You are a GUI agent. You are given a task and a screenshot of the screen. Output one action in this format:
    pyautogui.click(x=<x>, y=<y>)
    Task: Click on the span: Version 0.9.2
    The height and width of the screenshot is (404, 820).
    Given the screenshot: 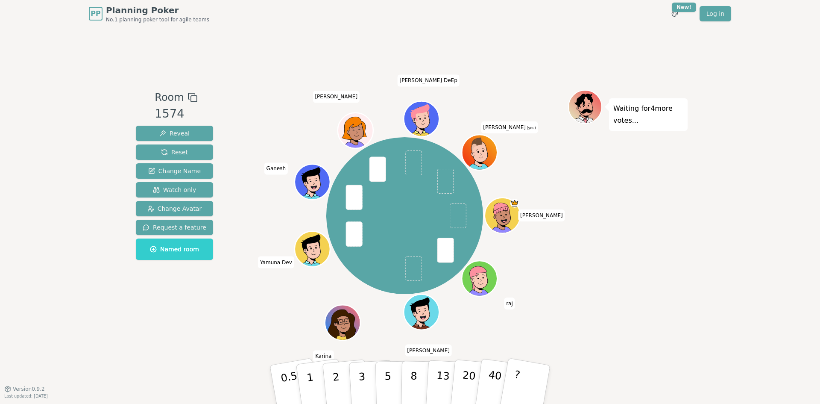 What is the action you would take?
    pyautogui.click(x=29, y=389)
    